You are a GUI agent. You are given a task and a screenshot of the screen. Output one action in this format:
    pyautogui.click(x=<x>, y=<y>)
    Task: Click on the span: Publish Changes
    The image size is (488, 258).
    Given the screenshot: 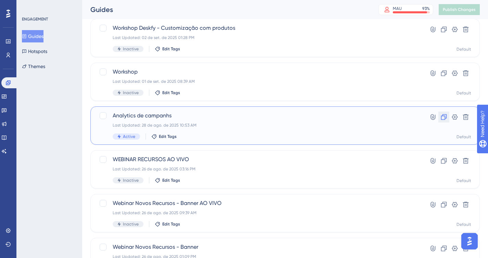 What is the action you would take?
    pyautogui.click(x=459, y=10)
    